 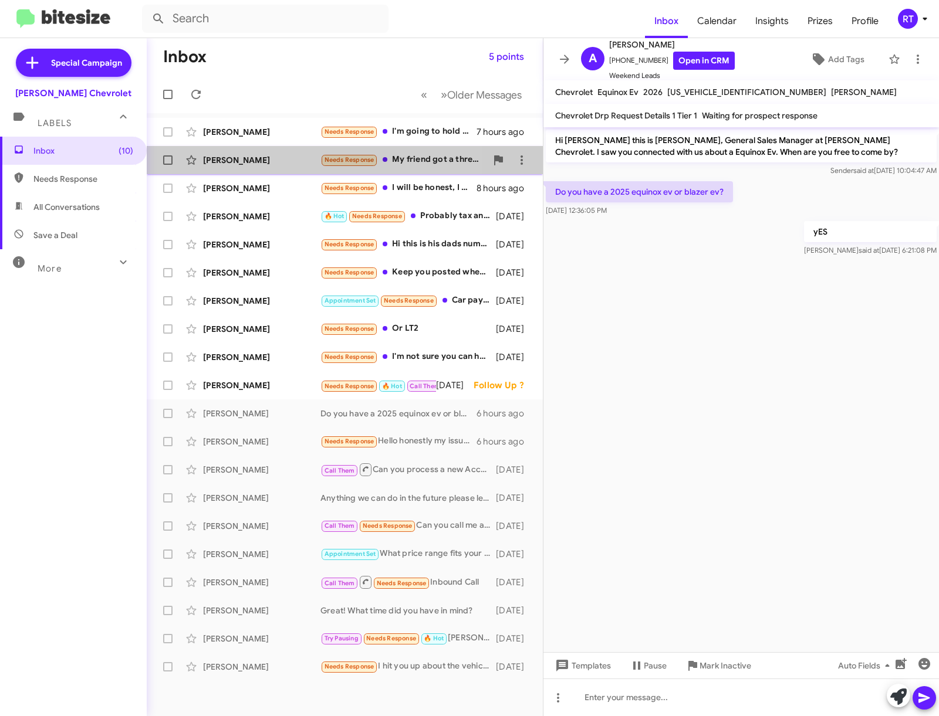 I want to click on button: RT, so click(x=906, y=19).